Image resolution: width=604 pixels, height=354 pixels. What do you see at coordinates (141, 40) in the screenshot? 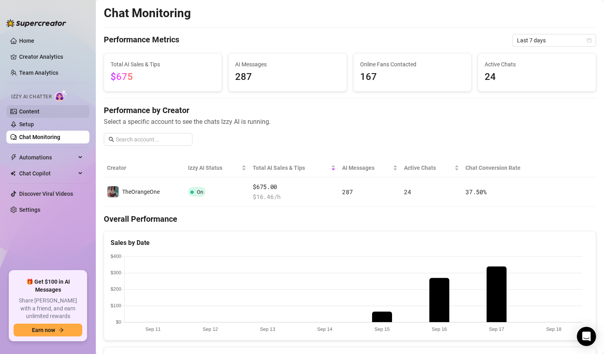
I see `h4: Performance Metrics` at bounding box center [141, 40].